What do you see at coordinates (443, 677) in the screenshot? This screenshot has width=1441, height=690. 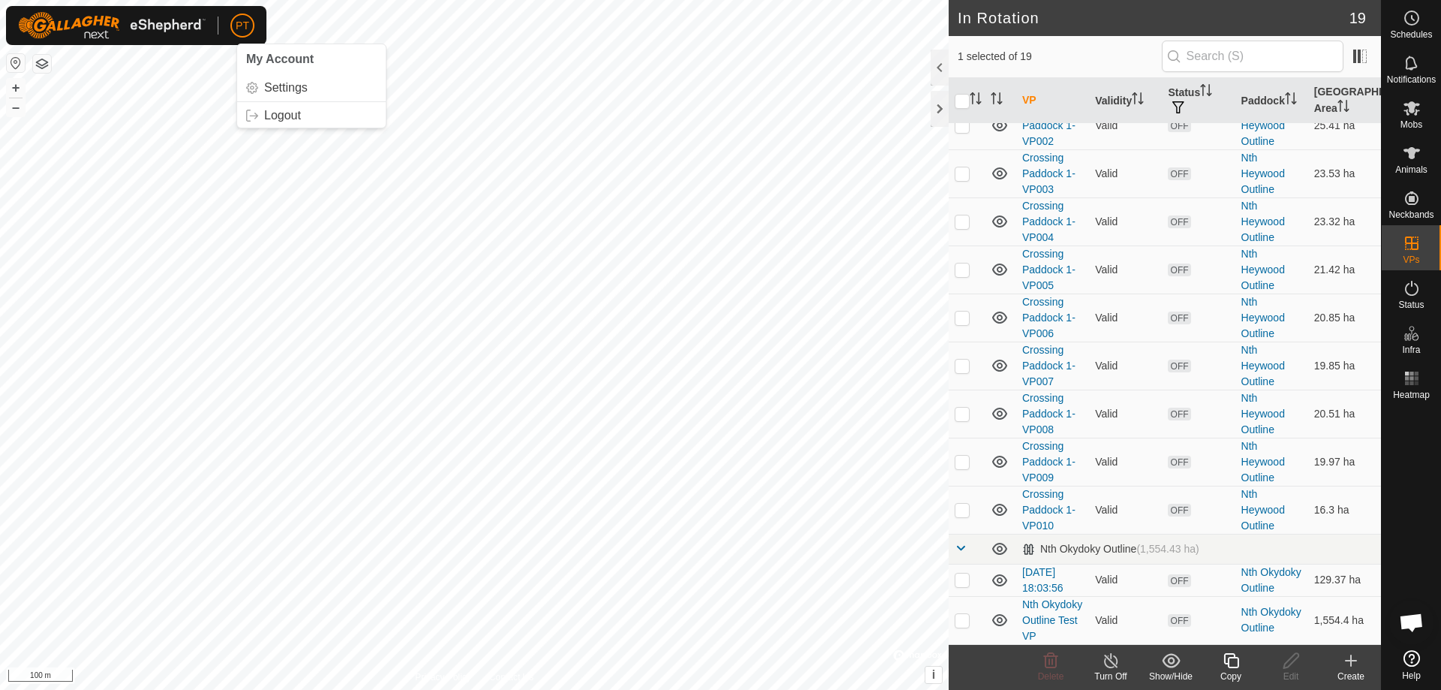 I see `a: Privacy Policy` at bounding box center [443, 677].